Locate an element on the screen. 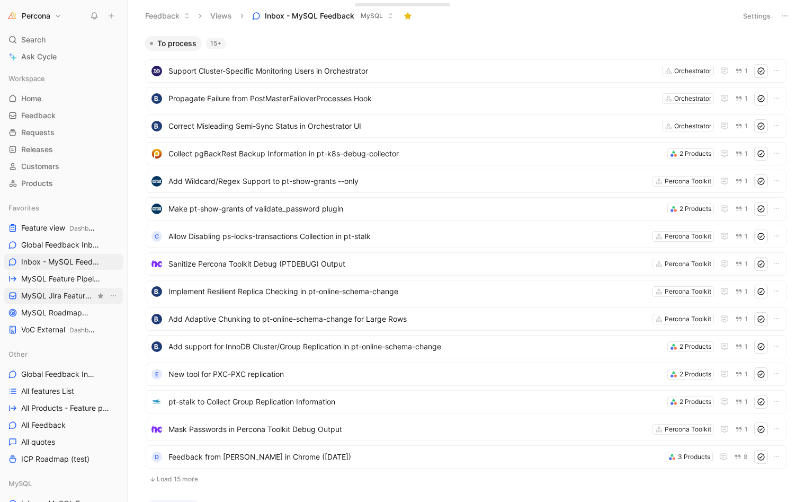  span: Add Adaptive Chunking to pt-online-schema-change for Large Rows is located at coordinates (409, 319).